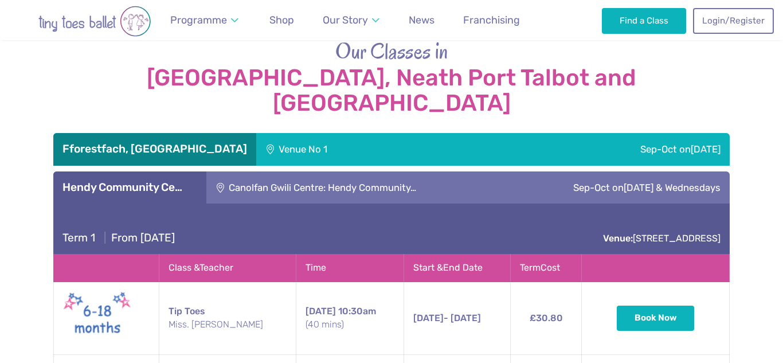 Image resolution: width=783 pixels, height=363 pixels. What do you see at coordinates (362, 149) in the screenshot?
I see `div: Venue No 1` at bounding box center [362, 149].